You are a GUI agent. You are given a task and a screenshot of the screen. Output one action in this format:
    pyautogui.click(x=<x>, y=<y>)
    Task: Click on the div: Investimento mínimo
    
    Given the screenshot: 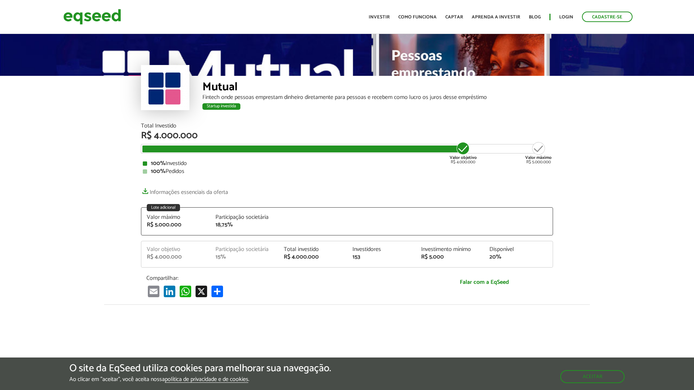 What is the action you would take?
    pyautogui.click(x=450, y=250)
    